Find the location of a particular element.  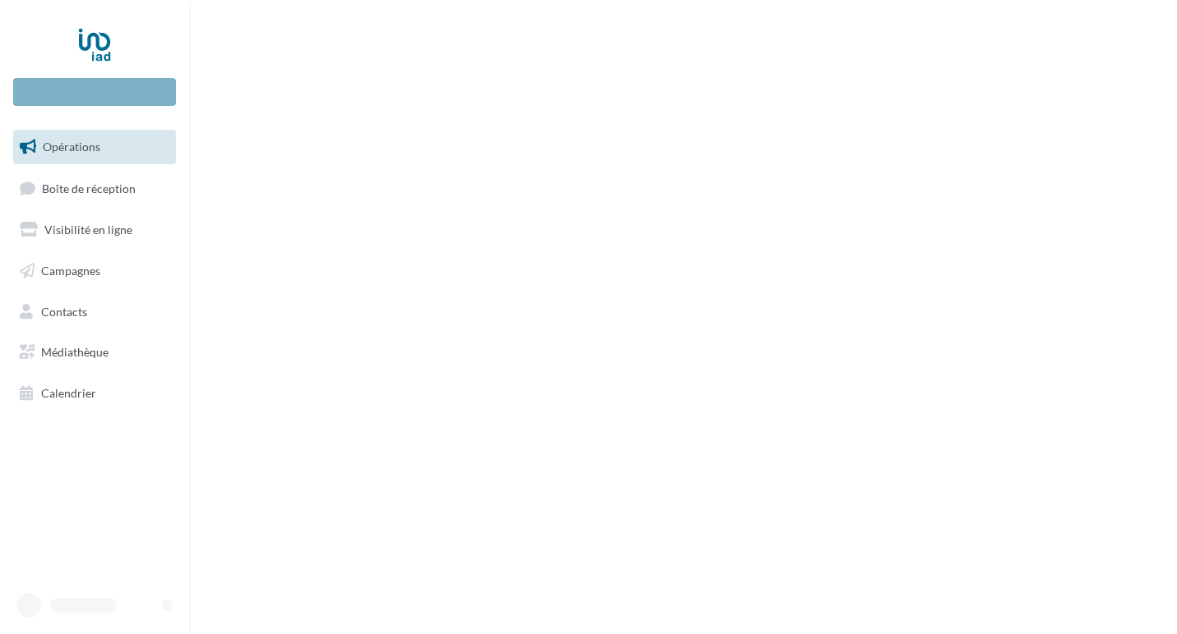

a: Médiathèque is located at coordinates (95, 353).